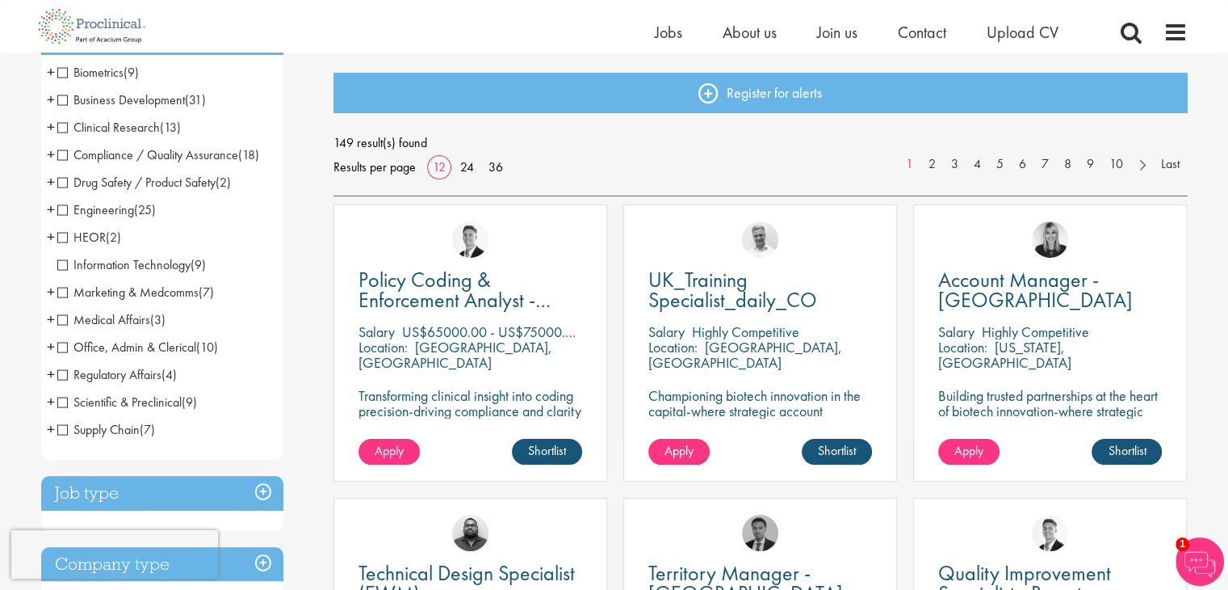 This screenshot has height=590, width=1228. What do you see at coordinates (455, 300) in the screenshot?
I see `span: Policy Coding & Enforcement Analyst - Remote` at bounding box center [455, 300].